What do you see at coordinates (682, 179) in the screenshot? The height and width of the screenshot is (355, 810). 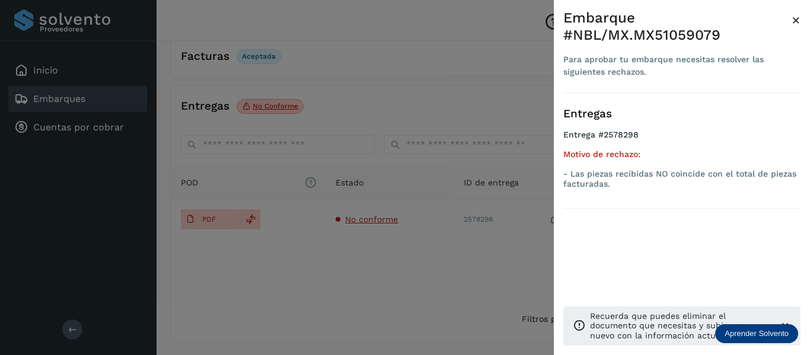 I see `p: - Las piezas recibidas NO coincide con el total de piezas facturadas.` at bounding box center [682, 179].